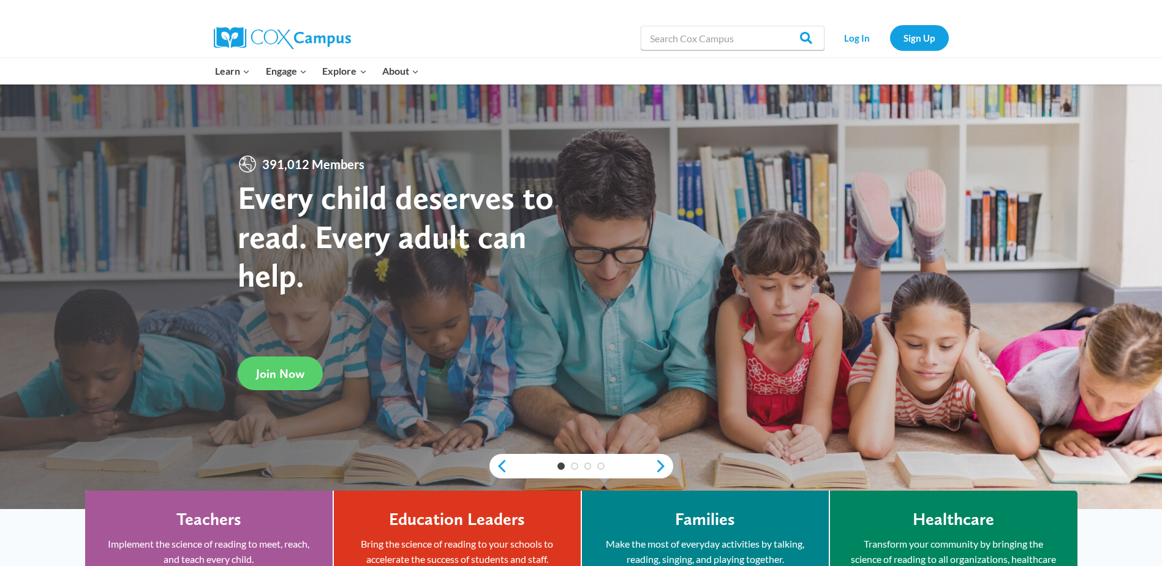 Image resolution: width=1162 pixels, height=566 pixels. I want to click on h4: Families, so click(705, 520).